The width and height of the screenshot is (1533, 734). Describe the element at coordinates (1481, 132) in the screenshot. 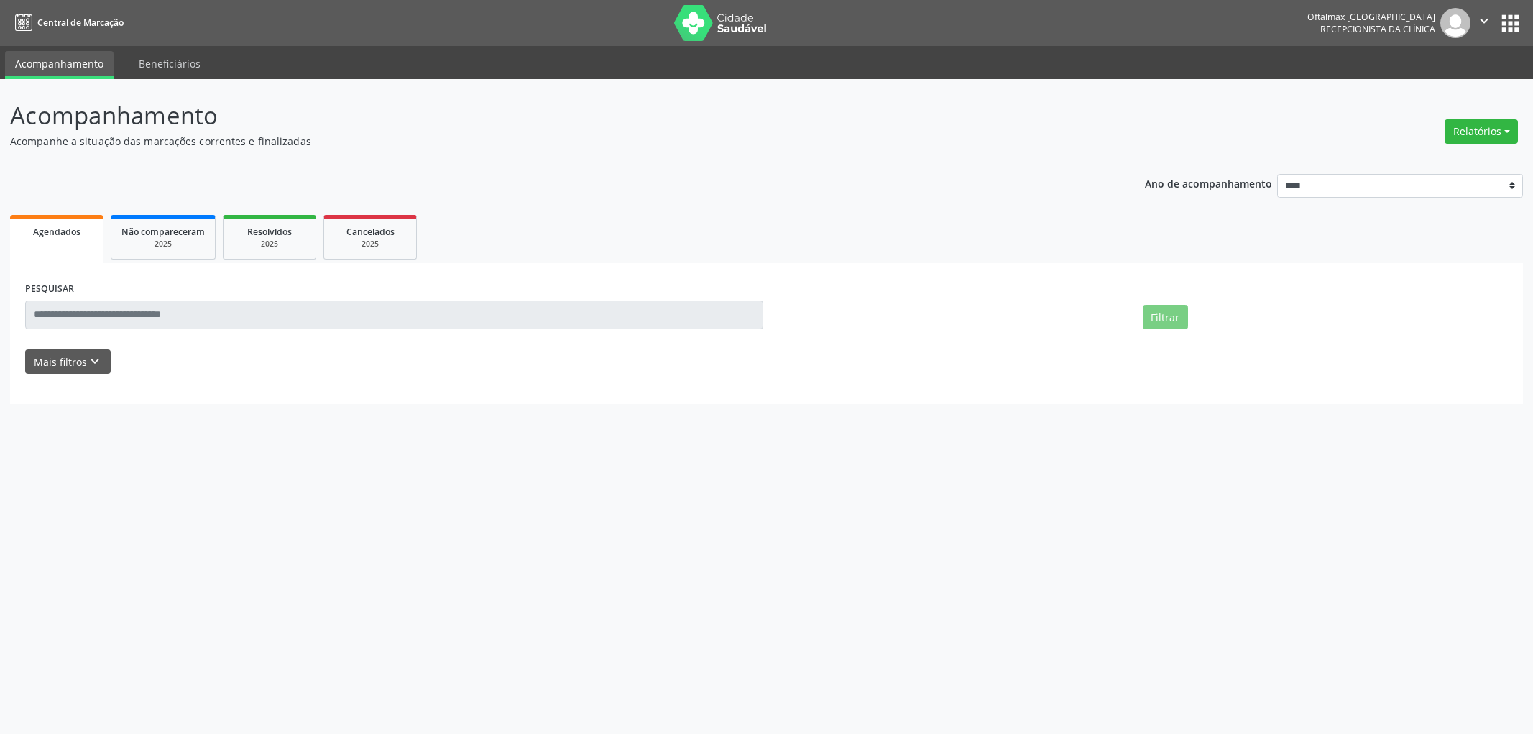

I see `button: Relatórios` at that location.